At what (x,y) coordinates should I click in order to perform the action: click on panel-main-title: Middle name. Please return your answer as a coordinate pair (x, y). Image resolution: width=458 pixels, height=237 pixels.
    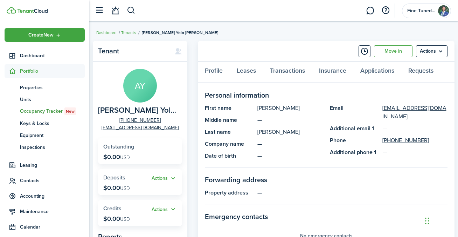
    Looking at the image, I should click on (230, 120).